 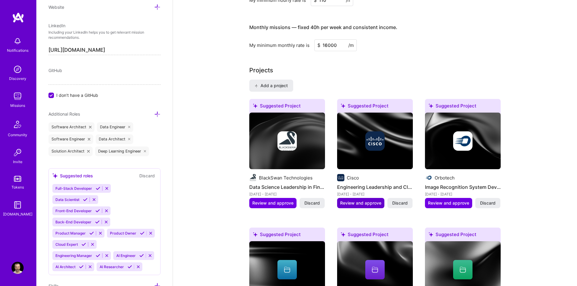 What do you see at coordinates (18, 78) in the screenshot?
I see `div: Discovery` at bounding box center [18, 78].